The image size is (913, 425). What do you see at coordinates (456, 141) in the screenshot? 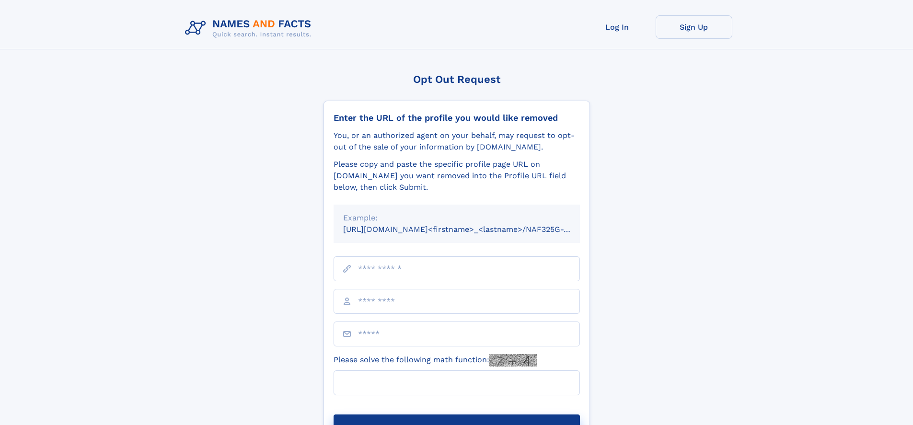
I see `div: You, or an authorized agent on your behalf, may request to opt-out of the sale of your informatio...` at bounding box center [456, 141].